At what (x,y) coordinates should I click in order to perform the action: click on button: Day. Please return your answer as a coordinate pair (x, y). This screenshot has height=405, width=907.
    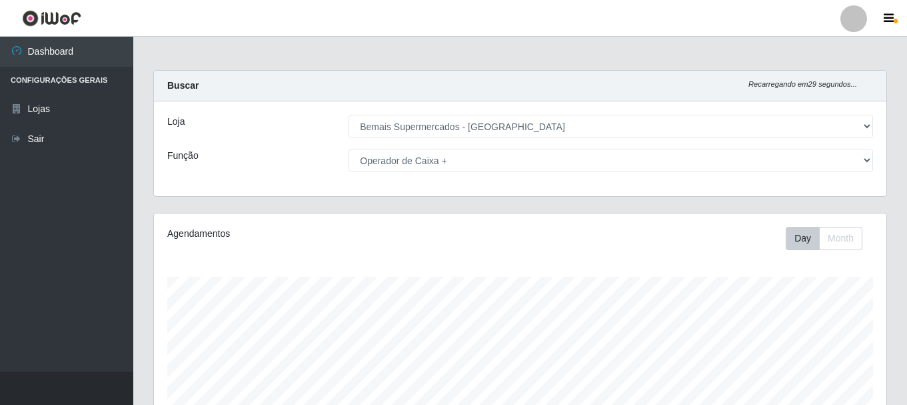
    Looking at the image, I should click on (802, 238).